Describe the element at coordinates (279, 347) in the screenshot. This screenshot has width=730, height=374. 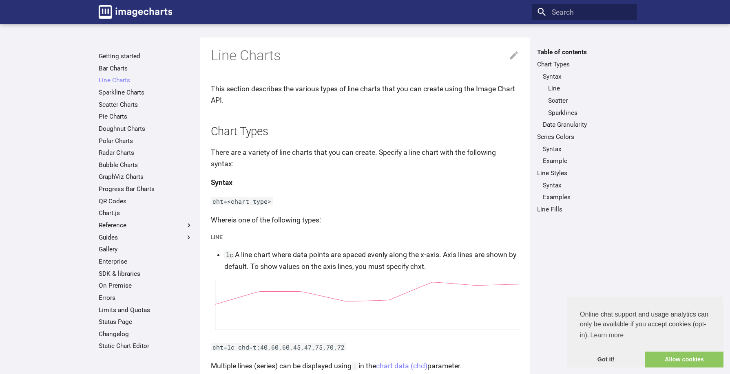
I see `code: cht=lc chd=t:40,60,60,45,47,75,70,72` at that location.